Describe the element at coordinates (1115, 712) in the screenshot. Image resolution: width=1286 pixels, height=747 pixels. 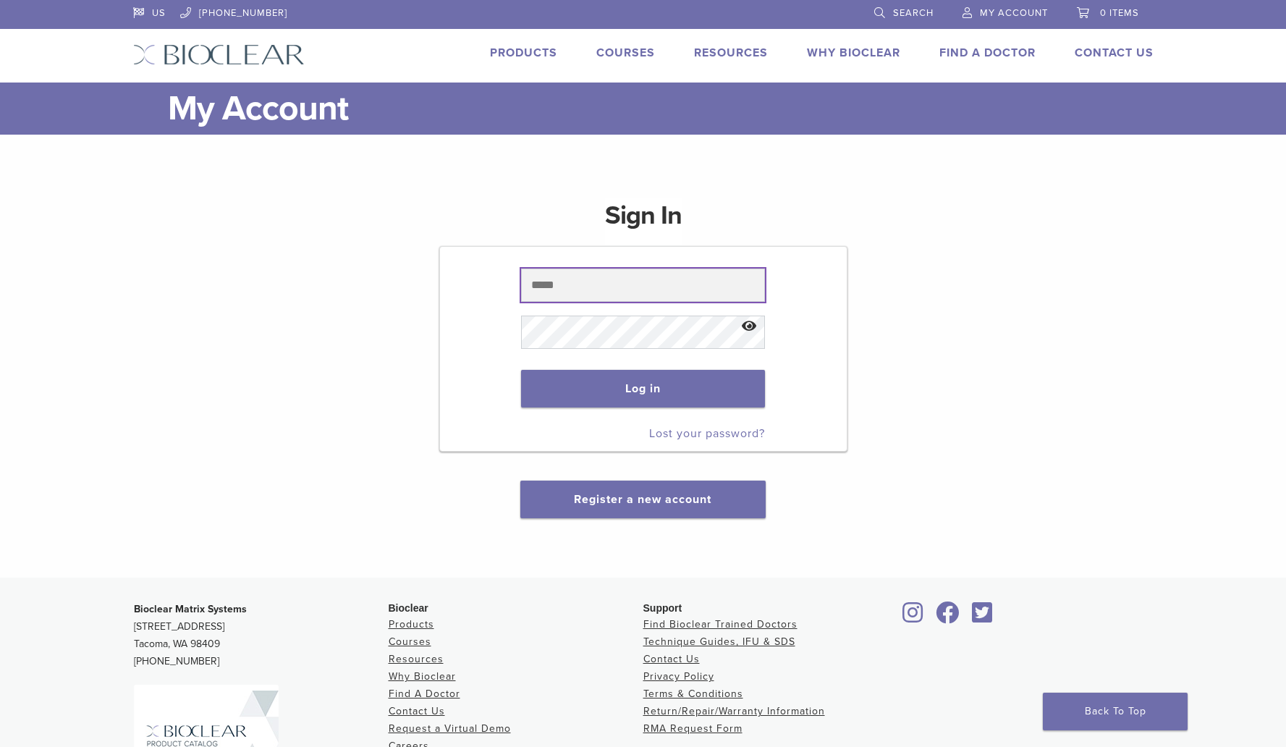
I see `a: Back To Top` at that location.